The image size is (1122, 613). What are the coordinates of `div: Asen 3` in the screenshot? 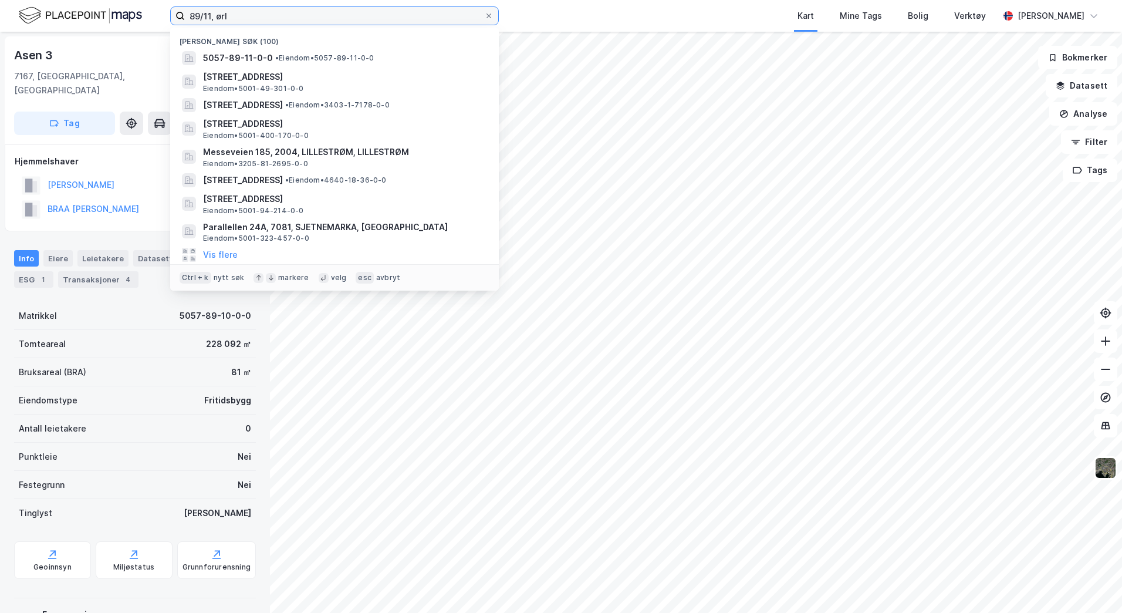 It's located at (35, 55).